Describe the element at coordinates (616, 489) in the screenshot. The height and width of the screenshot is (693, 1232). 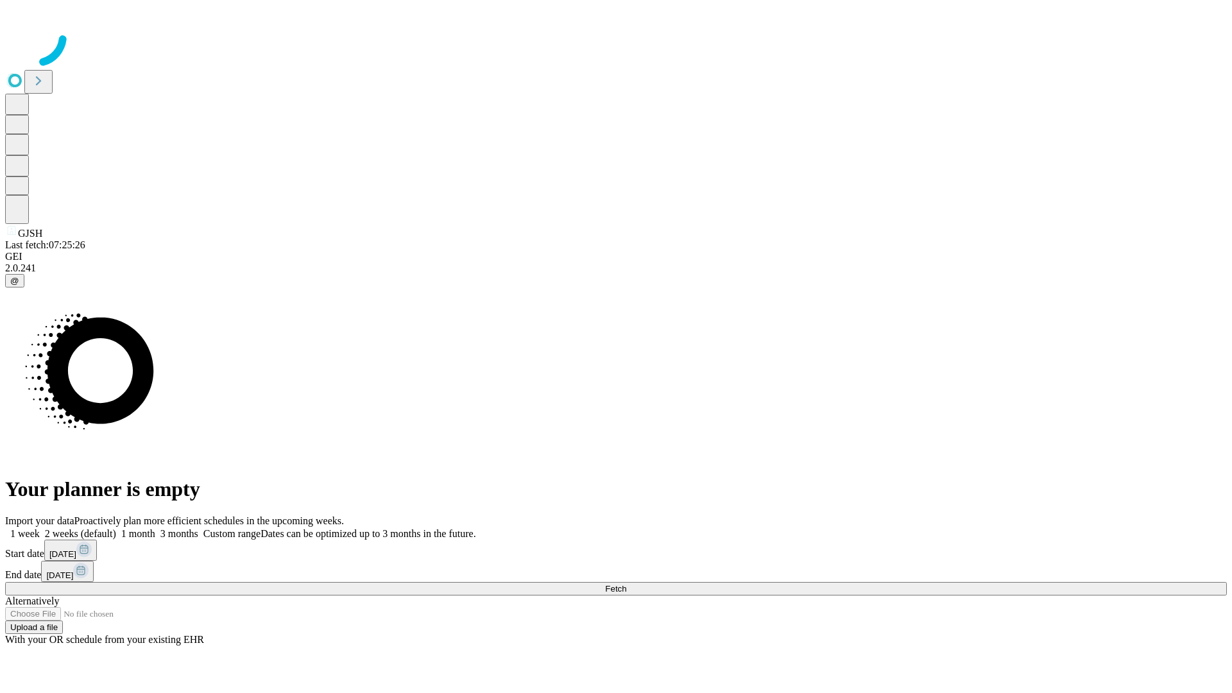
I see `h1: Your planner is empty` at that location.